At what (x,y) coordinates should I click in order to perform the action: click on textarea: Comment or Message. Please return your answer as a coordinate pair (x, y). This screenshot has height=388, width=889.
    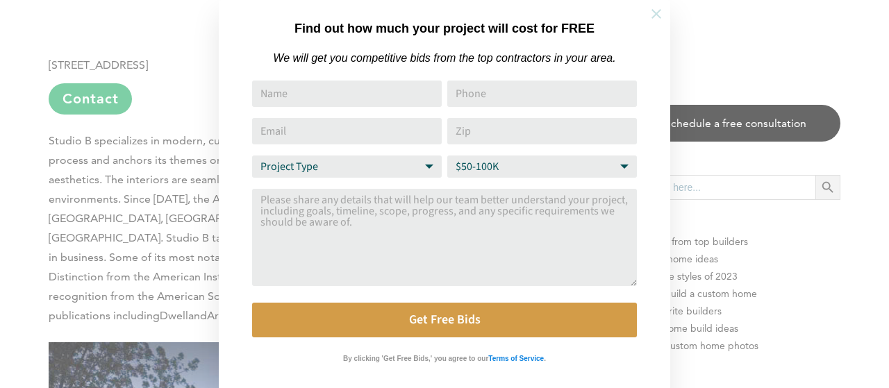
    Looking at the image, I should click on (444, 237).